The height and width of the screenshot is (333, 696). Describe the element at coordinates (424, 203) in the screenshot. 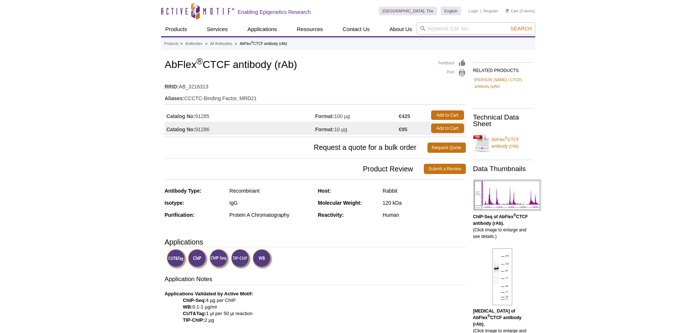

I see `div: 120 kDa` at that location.